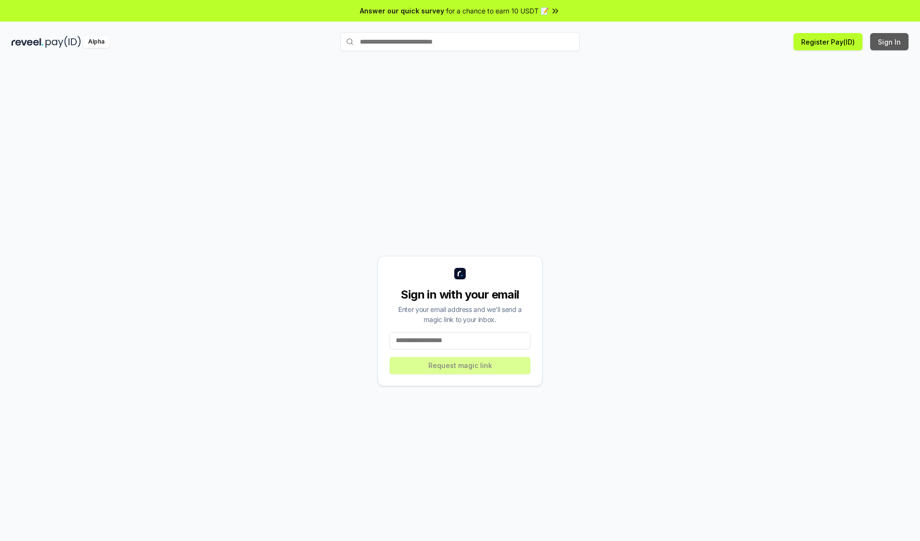 The image size is (920, 541). Describe the element at coordinates (460, 273) in the screenshot. I see `img: logo_small` at that location.